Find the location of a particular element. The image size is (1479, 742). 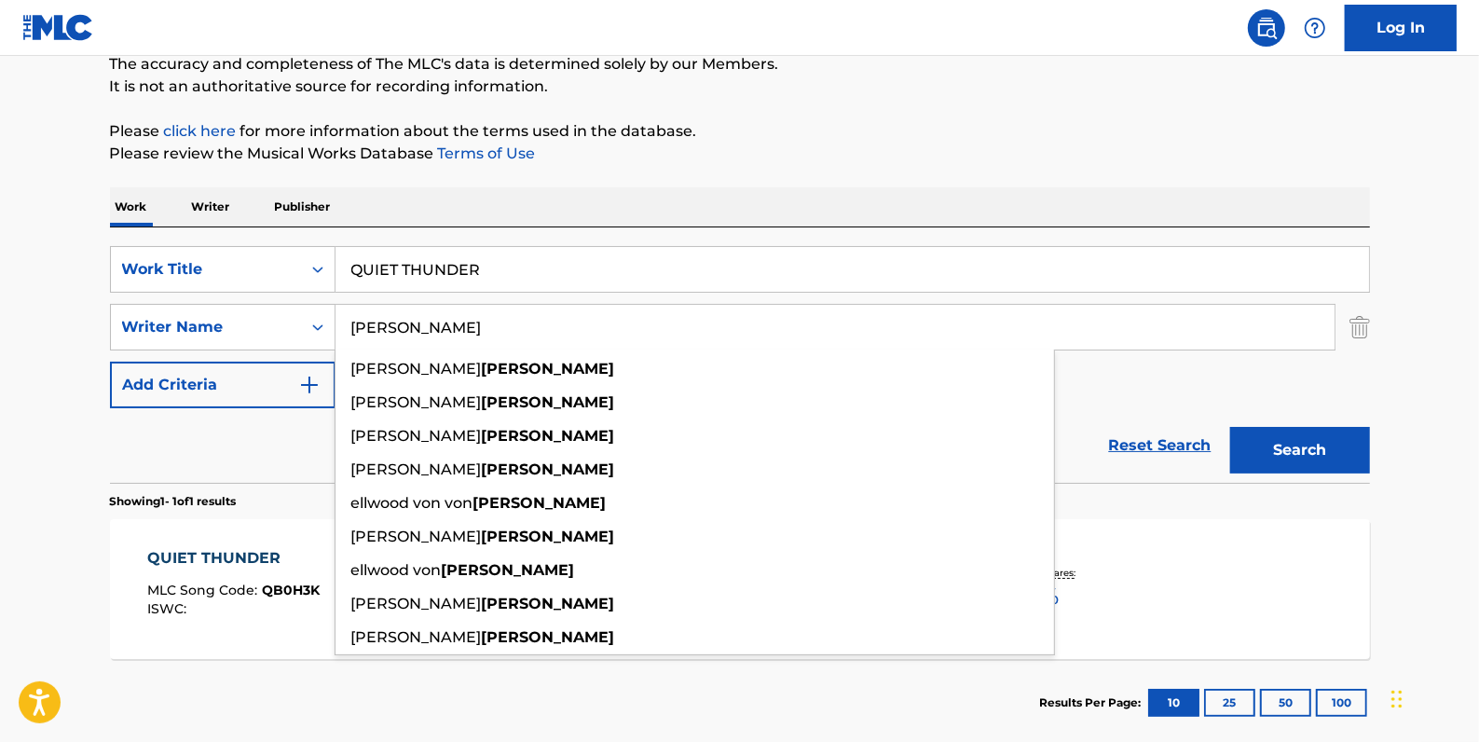

button: Add Criteria is located at coordinates (223, 385).